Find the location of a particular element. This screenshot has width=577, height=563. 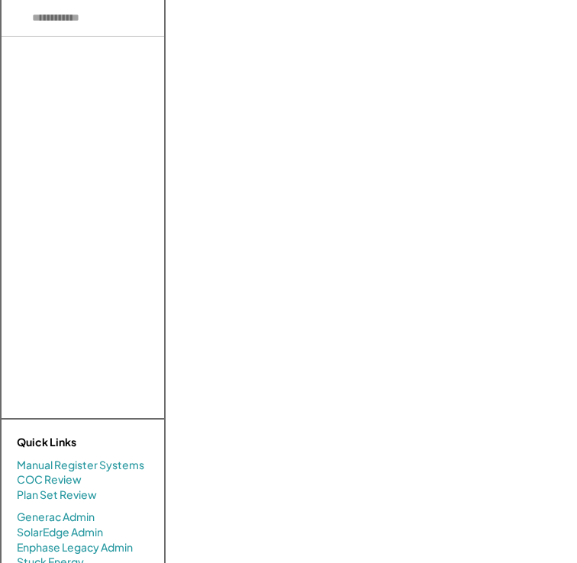

a: Enphase Legacy Admin is located at coordinates (75, 548).